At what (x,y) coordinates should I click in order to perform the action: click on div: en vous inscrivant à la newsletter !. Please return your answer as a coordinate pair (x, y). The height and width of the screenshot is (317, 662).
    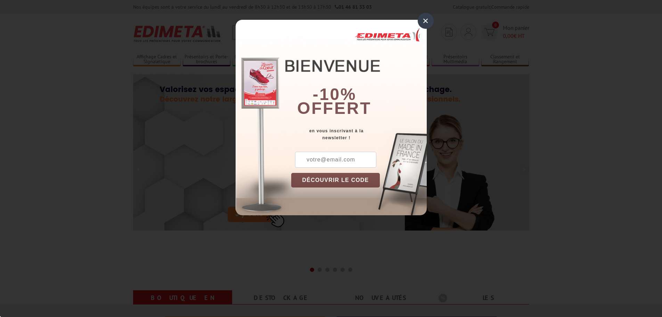
    Looking at the image, I should click on (359, 134).